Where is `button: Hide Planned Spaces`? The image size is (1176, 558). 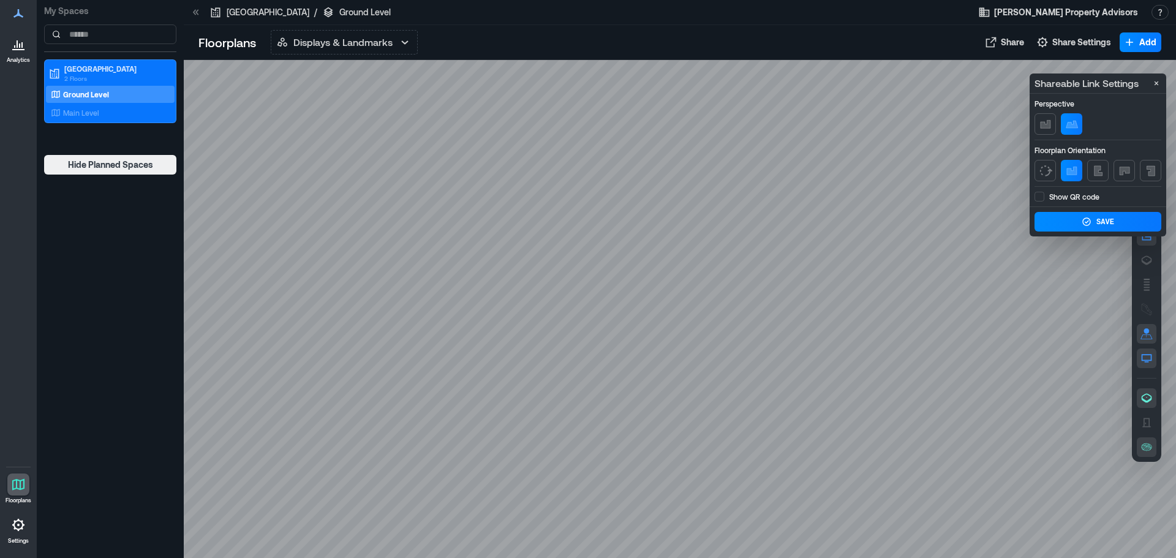 button: Hide Planned Spaces is located at coordinates (110, 165).